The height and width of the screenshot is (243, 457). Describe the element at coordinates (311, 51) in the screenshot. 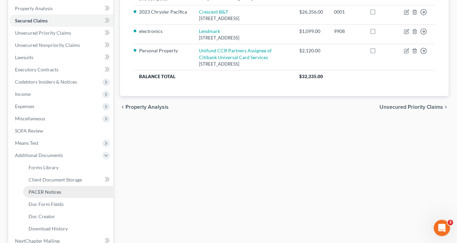

I see `div: $2,120.00` at that location.